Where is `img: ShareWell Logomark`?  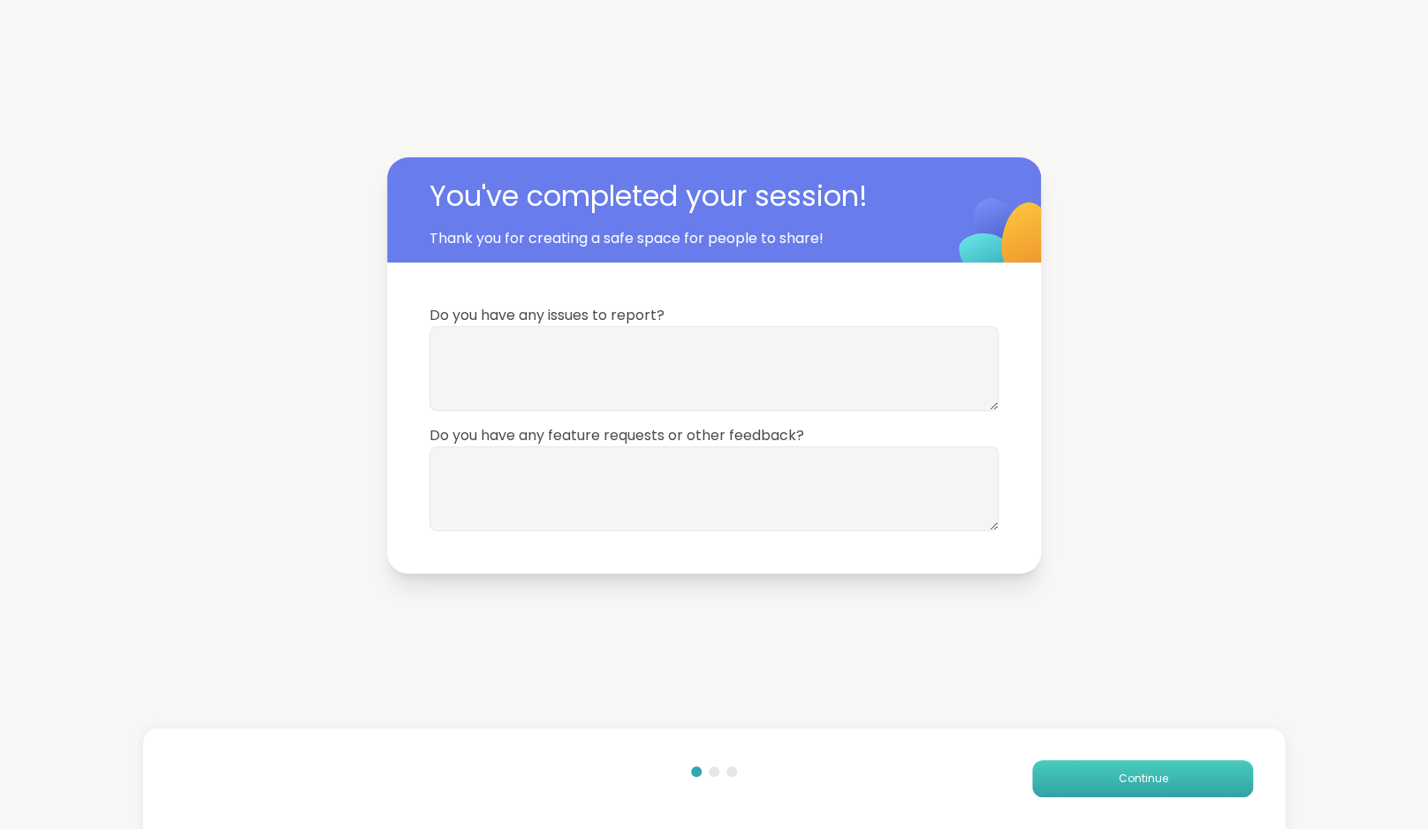
img: ShareWell Logomark is located at coordinates (1005, 240).